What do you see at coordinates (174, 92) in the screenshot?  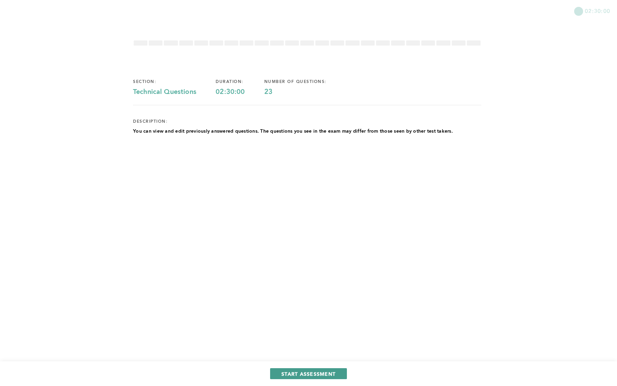 I see `div: Technical Questions` at bounding box center [174, 92].